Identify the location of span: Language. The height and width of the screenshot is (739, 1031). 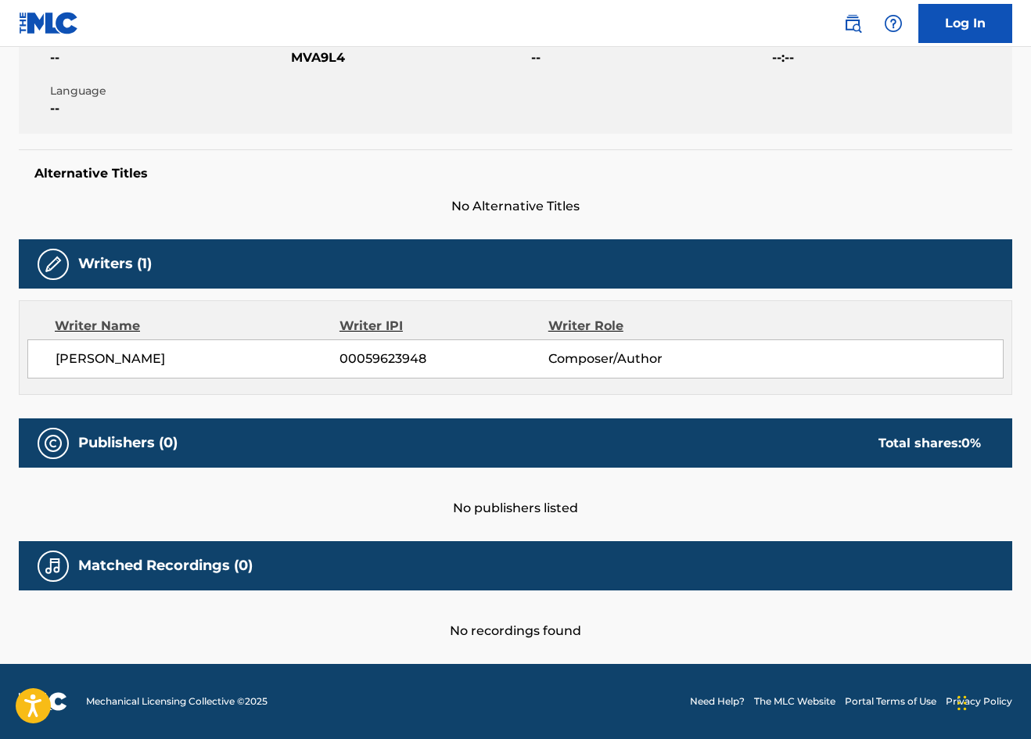
(168, 91).